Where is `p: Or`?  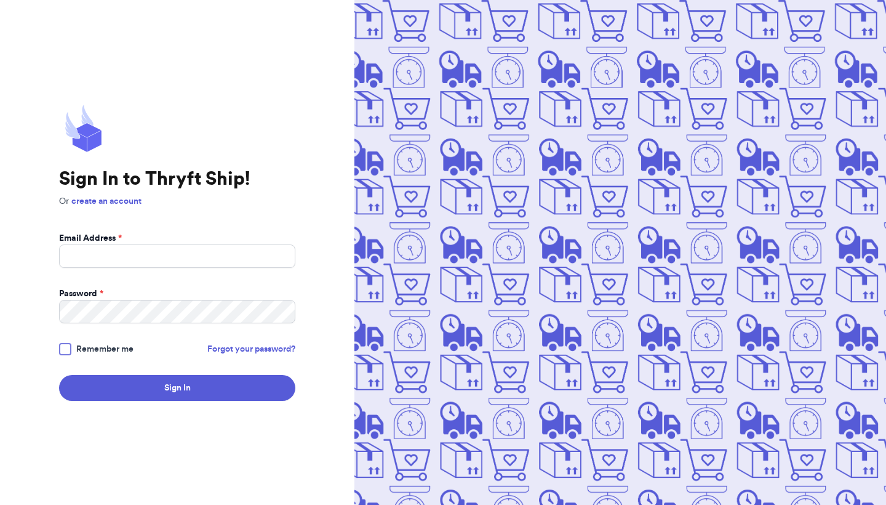
p: Or is located at coordinates (177, 201).